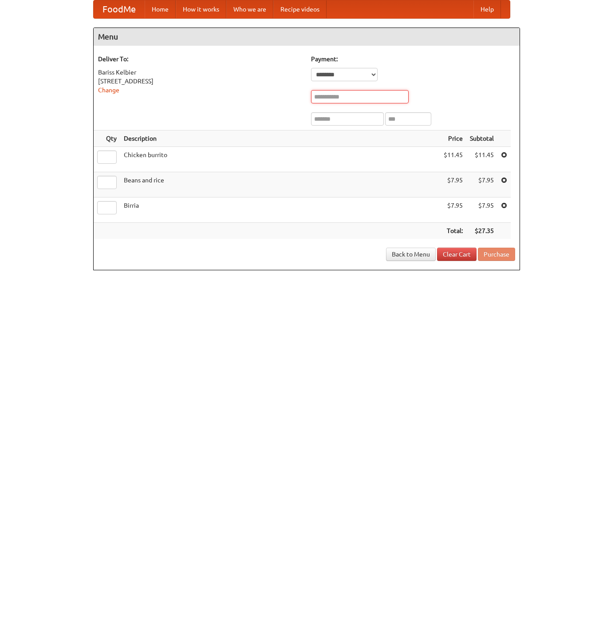 This screenshot has width=603, height=628. Describe the element at coordinates (300, 9) in the screenshot. I see `a: Recipe videos` at that location.